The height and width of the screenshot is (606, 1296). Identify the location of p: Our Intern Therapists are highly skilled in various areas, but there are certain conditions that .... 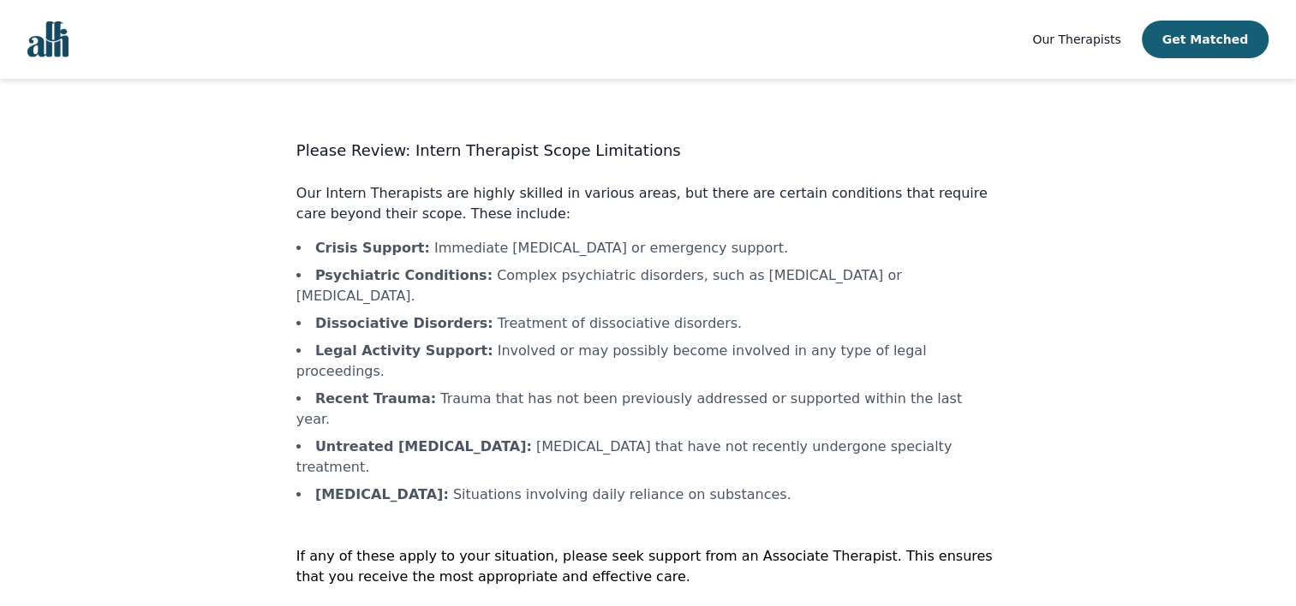
(648, 204).